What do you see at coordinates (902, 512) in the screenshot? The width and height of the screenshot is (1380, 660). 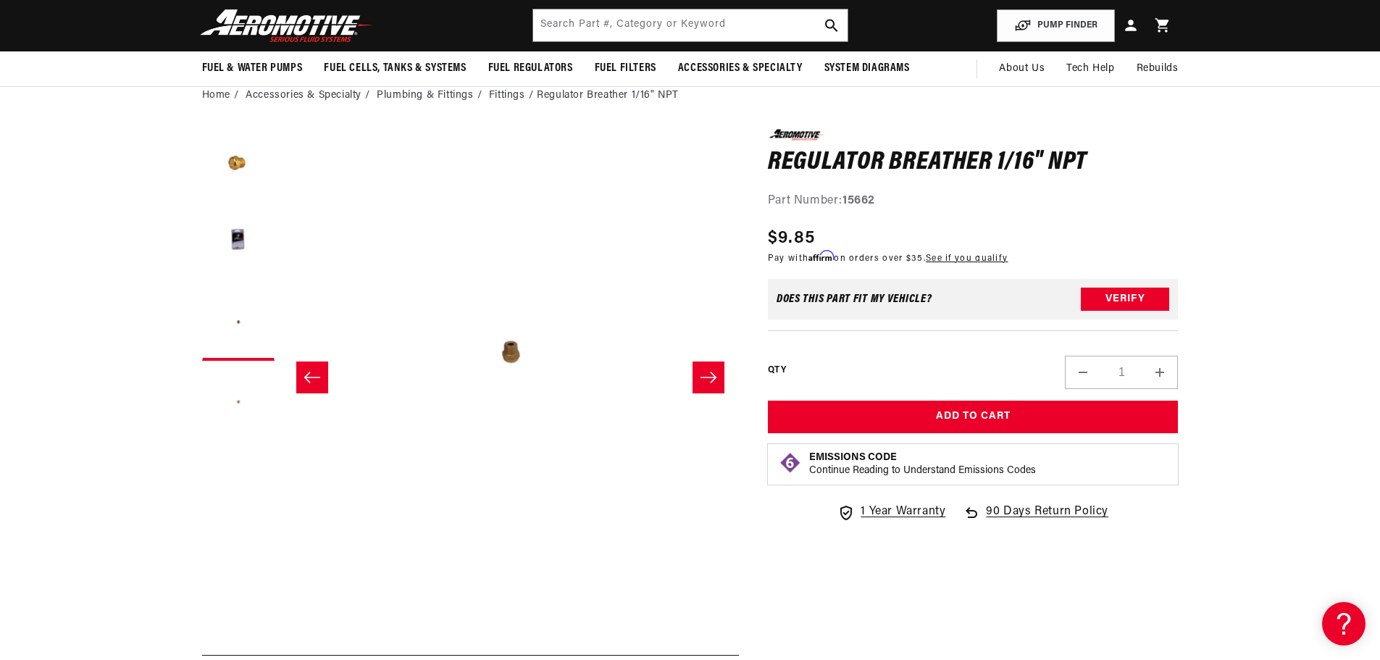 I see `span: 1 Year Warranty` at bounding box center [902, 512].